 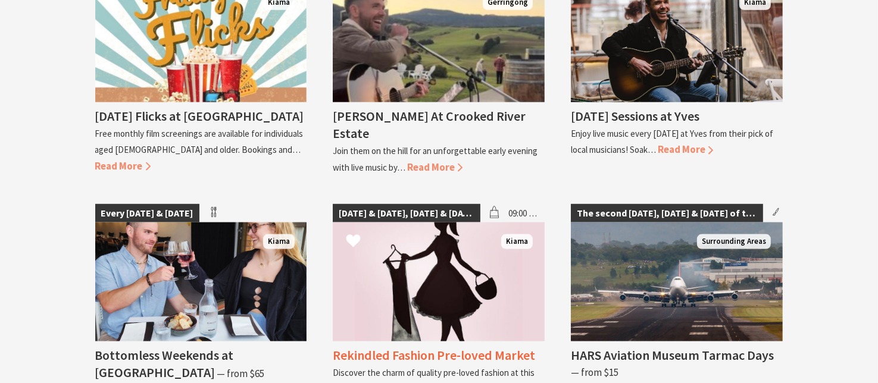 I want to click on span: ⁠— from $65, so click(x=241, y=374).